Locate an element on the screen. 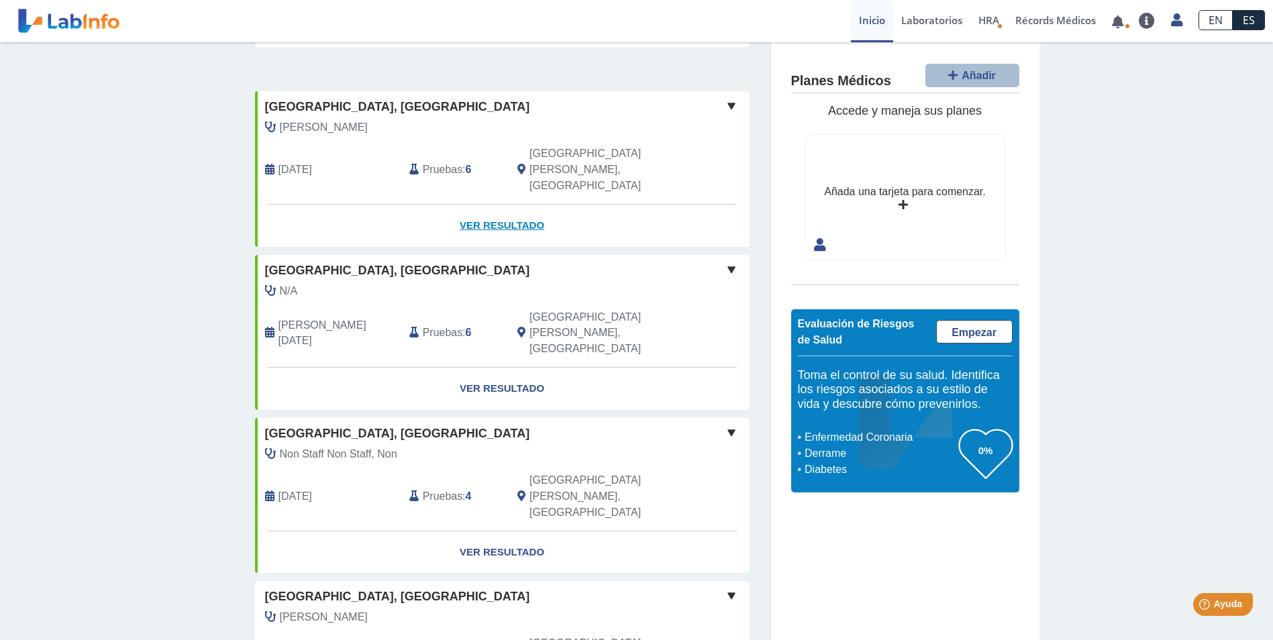 Image resolution: width=1273 pixels, height=640 pixels. li: Diabetes is located at coordinates (880, 470).